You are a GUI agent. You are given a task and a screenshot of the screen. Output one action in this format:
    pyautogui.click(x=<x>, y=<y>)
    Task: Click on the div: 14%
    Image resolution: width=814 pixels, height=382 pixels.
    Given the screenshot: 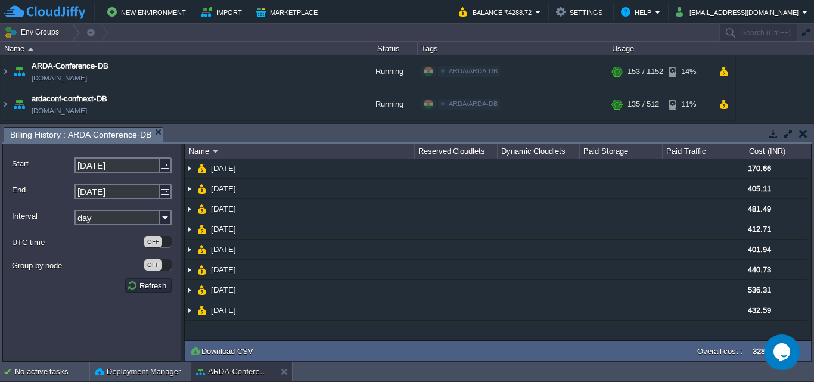 What is the action you would take?
    pyautogui.click(x=689, y=72)
    